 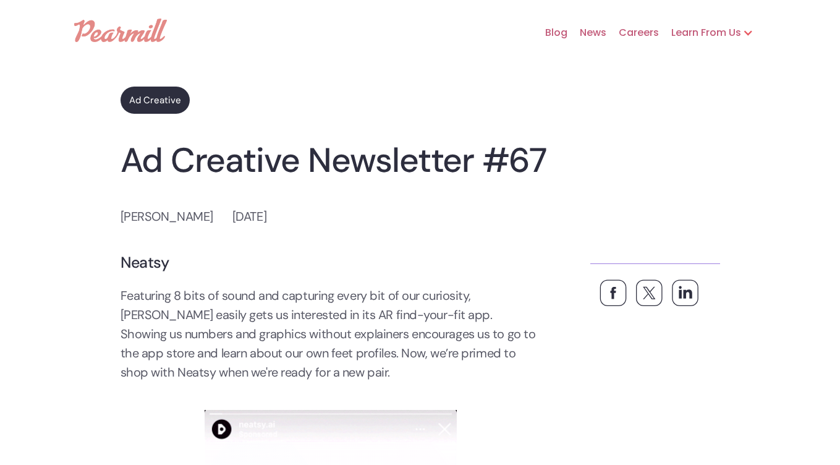 What do you see at coordinates (331, 263) in the screenshot?
I see `h2: Neatsy` at bounding box center [331, 263].